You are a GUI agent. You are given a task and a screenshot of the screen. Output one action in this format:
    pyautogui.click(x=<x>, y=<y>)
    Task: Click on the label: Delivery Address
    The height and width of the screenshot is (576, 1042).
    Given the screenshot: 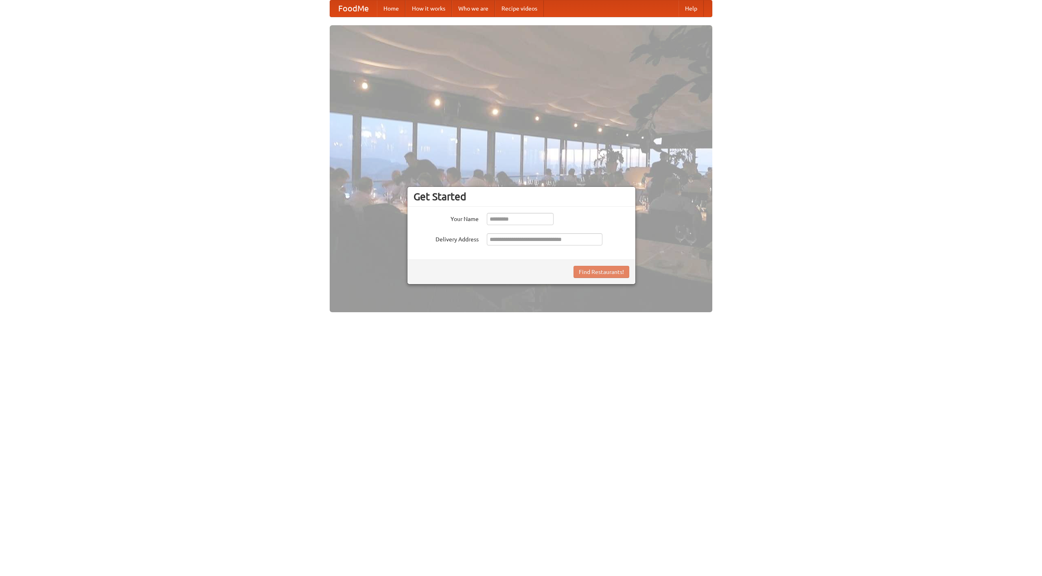 What is the action you would take?
    pyautogui.click(x=446, y=238)
    